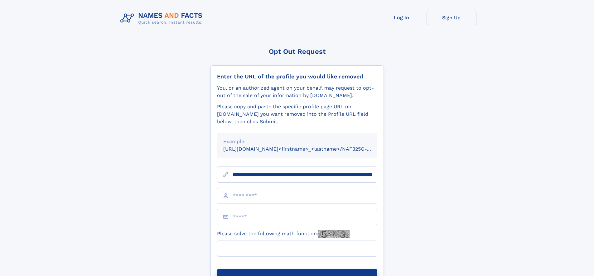 Image resolution: width=594 pixels, height=276 pixels. What do you see at coordinates (297, 51) in the screenshot?
I see `div: Opt Out Request` at bounding box center [297, 51].